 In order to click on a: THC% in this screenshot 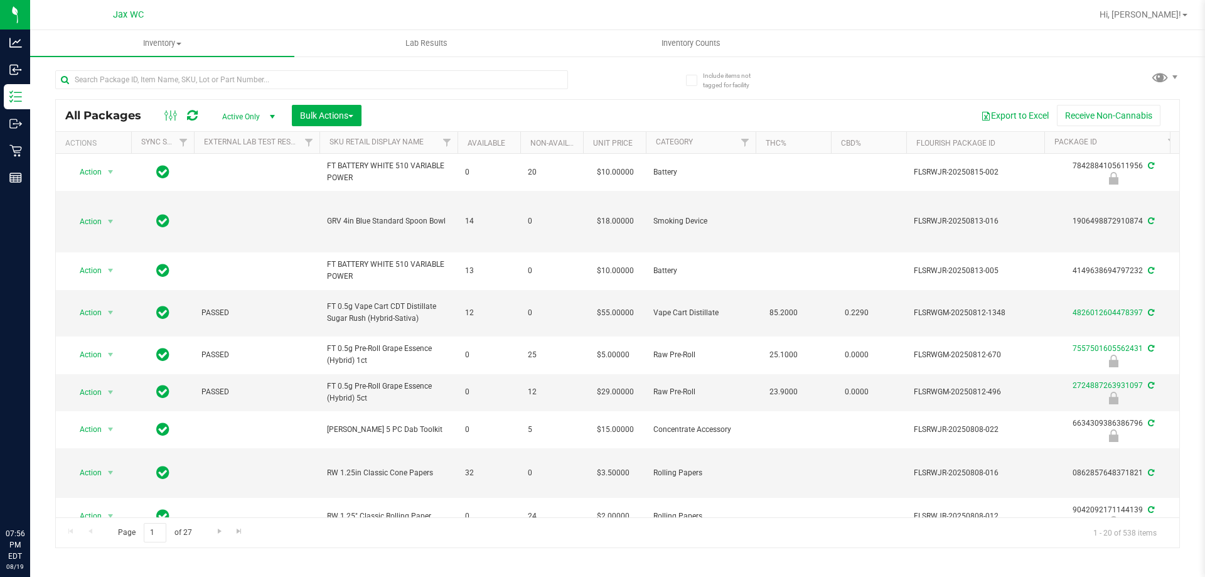, I will do `click(776, 143)`.